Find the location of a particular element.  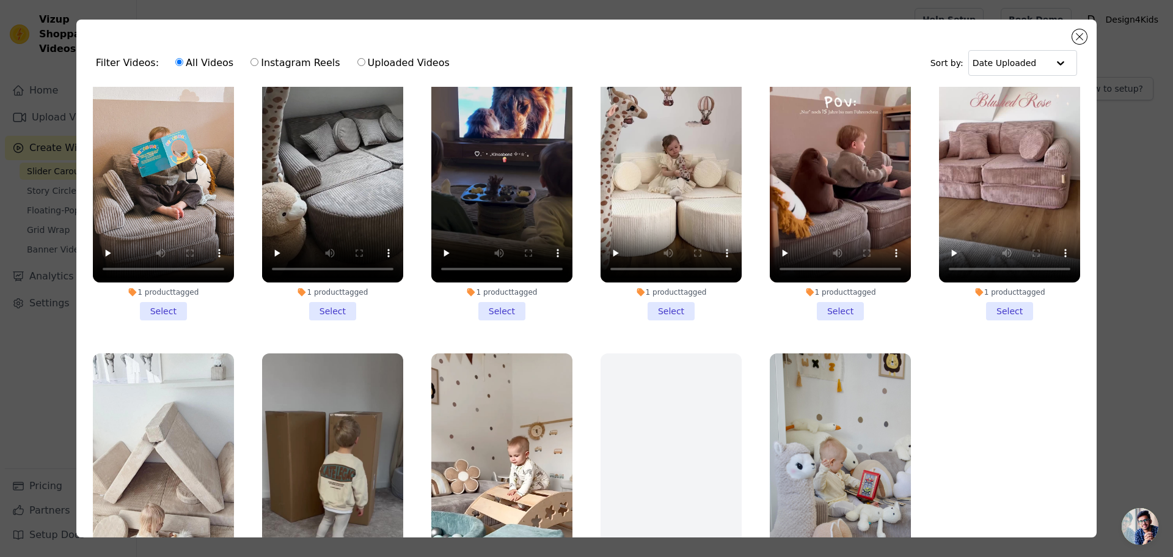

label: All Videos is located at coordinates (204, 63).